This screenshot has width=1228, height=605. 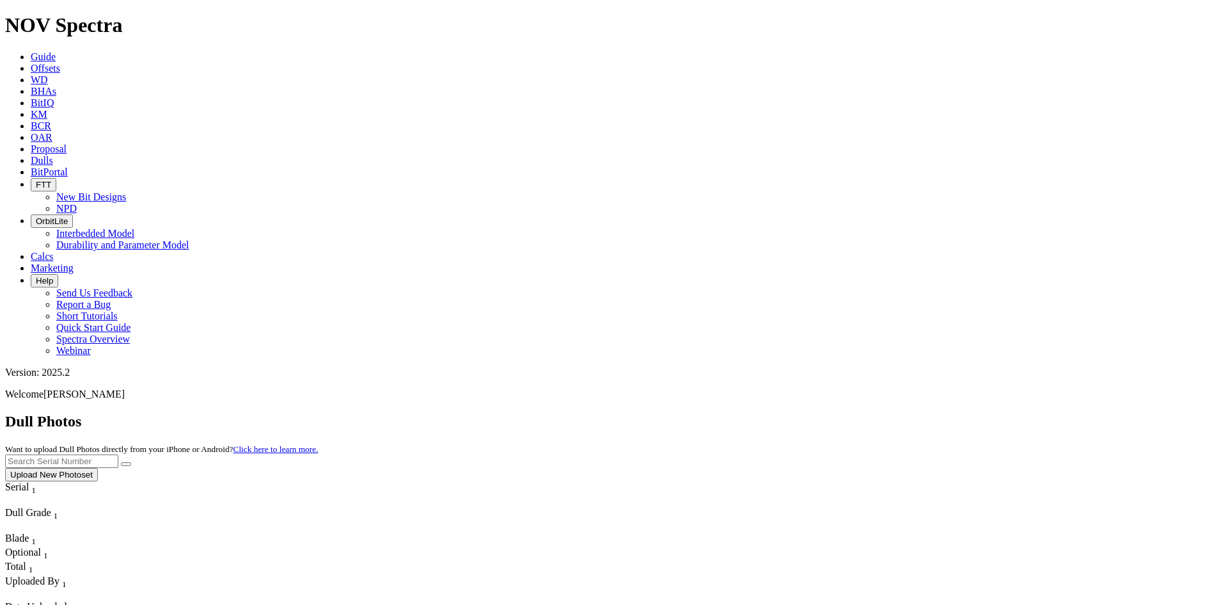 I want to click on span: Dull Grade, so click(x=28, y=512).